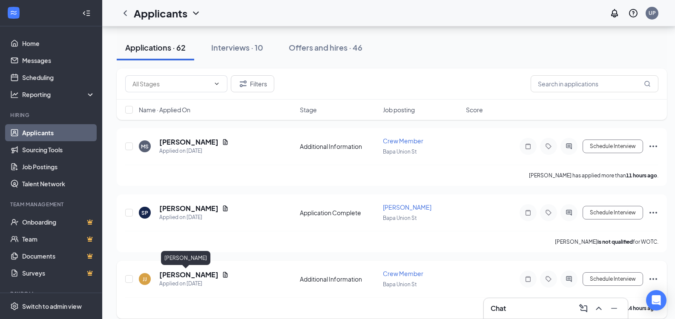 This screenshot has height=319, width=675. I want to click on svg: Analysis, so click(14, 94).